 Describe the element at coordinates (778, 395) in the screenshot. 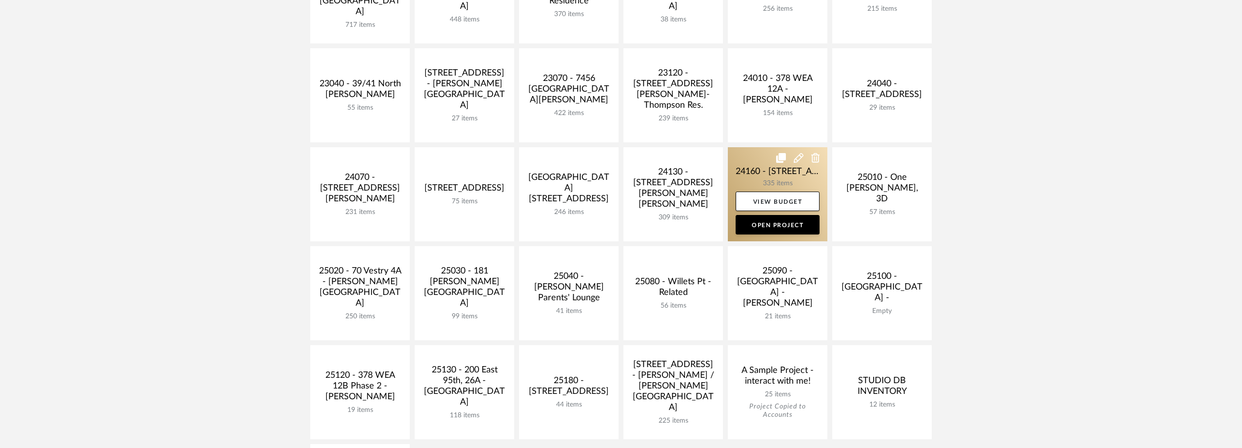

I see `div: 25 items` at that location.